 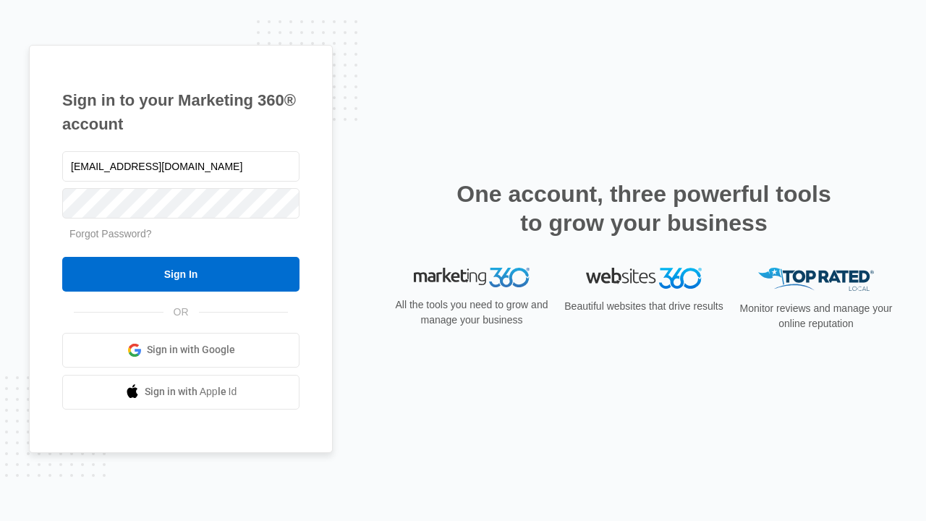 I want to click on a: Sign in with Google, so click(x=181, y=350).